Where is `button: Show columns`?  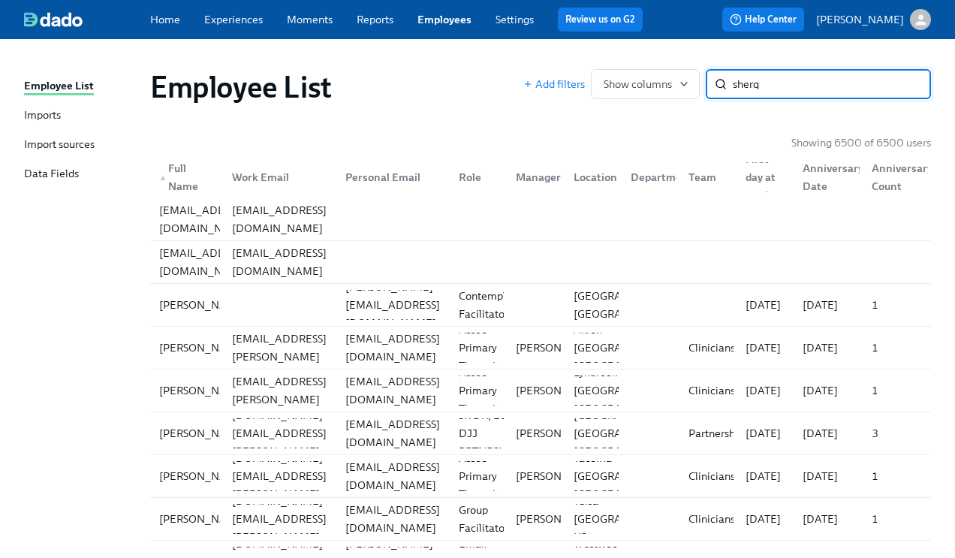
button: Show columns is located at coordinates (645, 84).